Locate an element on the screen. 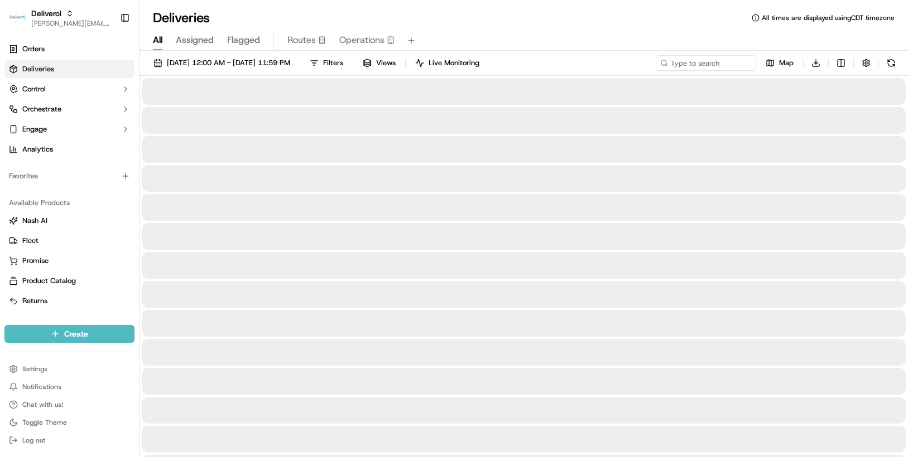 This screenshot has width=908, height=457. span: Map is located at coordinates (786, 63).